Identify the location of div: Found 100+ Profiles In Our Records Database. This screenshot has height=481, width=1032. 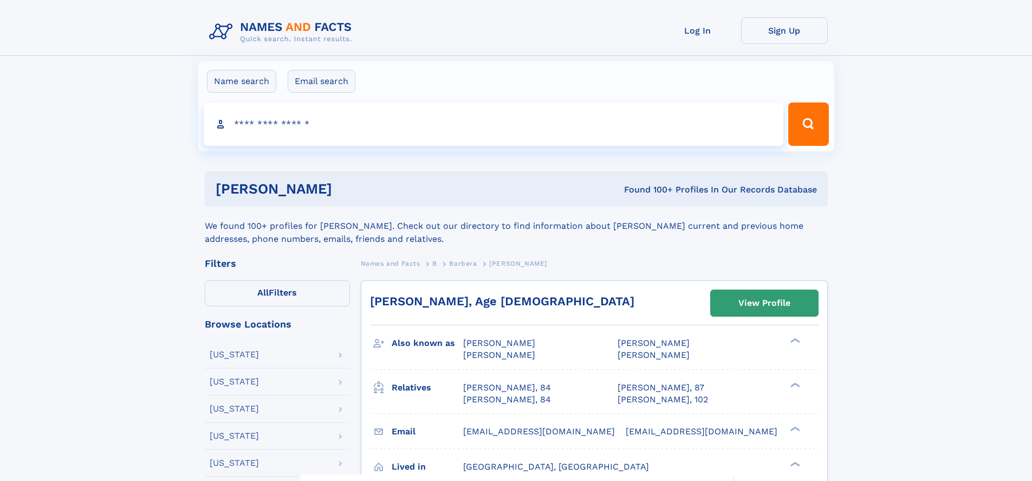
(648, 190).